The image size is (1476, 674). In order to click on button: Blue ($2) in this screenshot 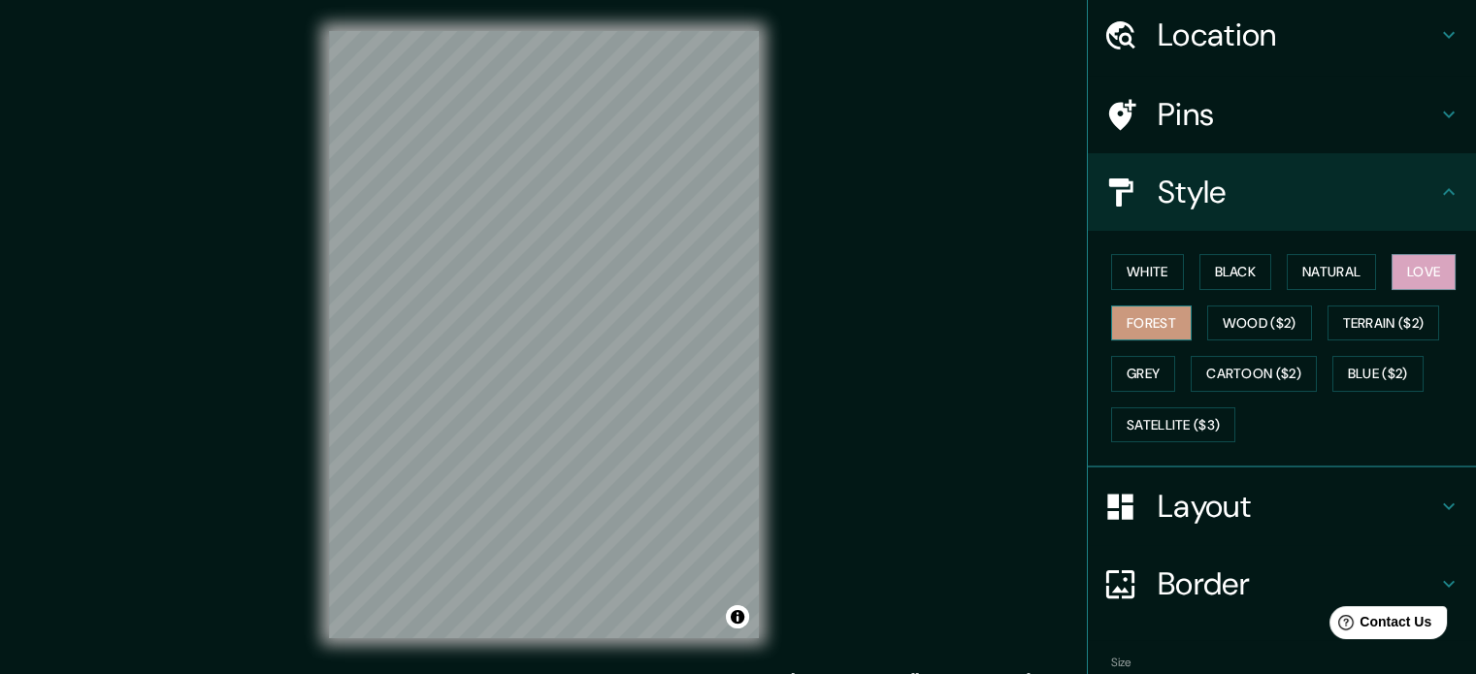, I will do `click(1378, 374)`.